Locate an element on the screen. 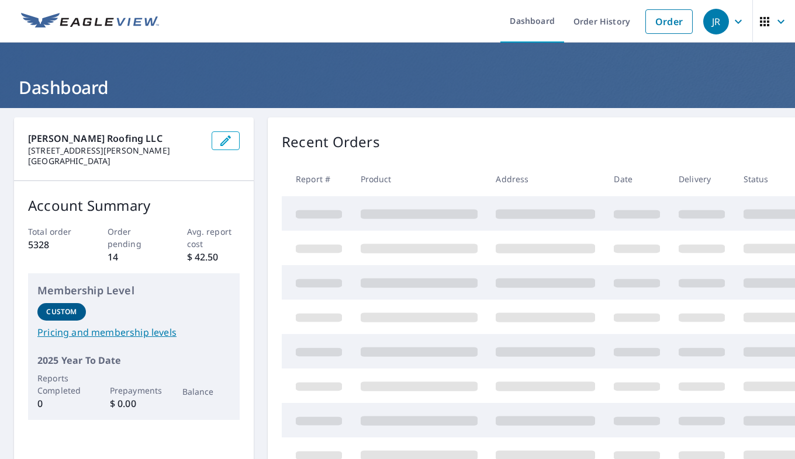 This screenshot has width=795, height=459. img: EV Logo is located at coordinates (90, 22).